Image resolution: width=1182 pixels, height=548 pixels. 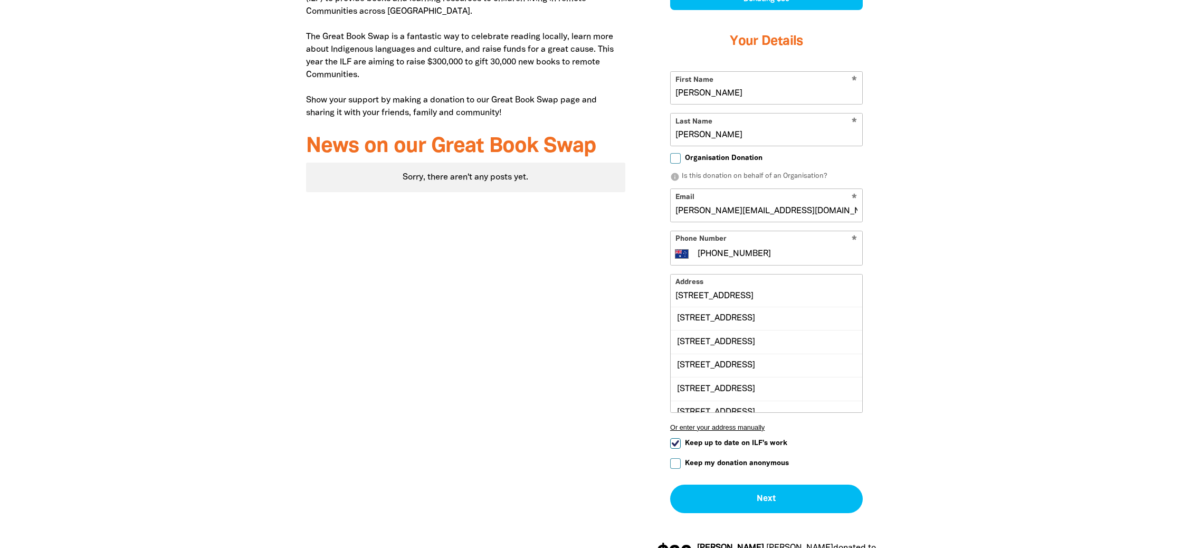 I want to click on div: Paginated content, so click(x=465, y=177).